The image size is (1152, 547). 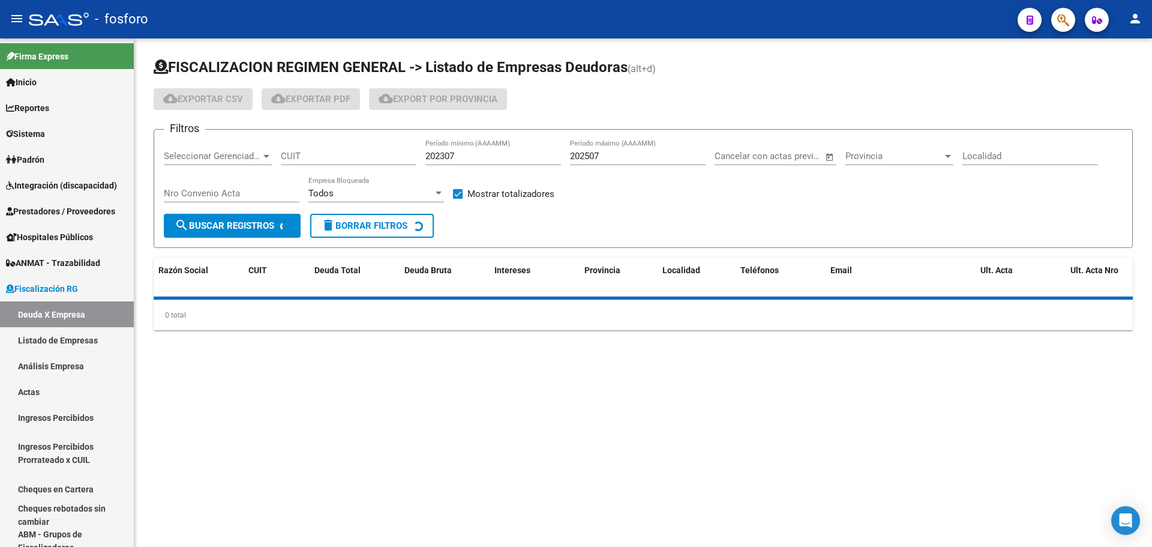 What do you see at coordinates (1094, 270) in the screenshot?
I see `span: Ult. Acta Nro` at bounding box center [1094, 270].